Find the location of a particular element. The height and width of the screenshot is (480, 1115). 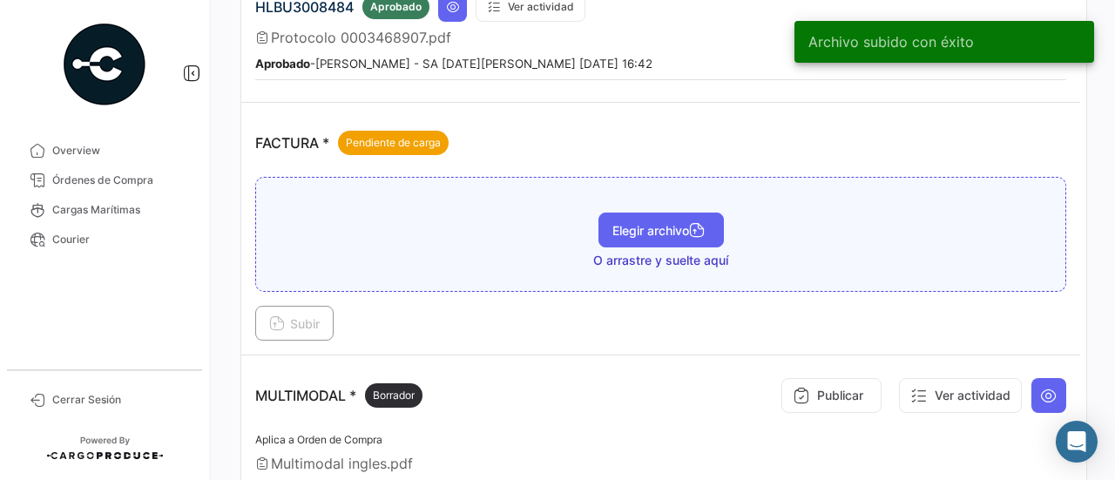

a: Órdenes de Compra is located at coordinates (104, 180).